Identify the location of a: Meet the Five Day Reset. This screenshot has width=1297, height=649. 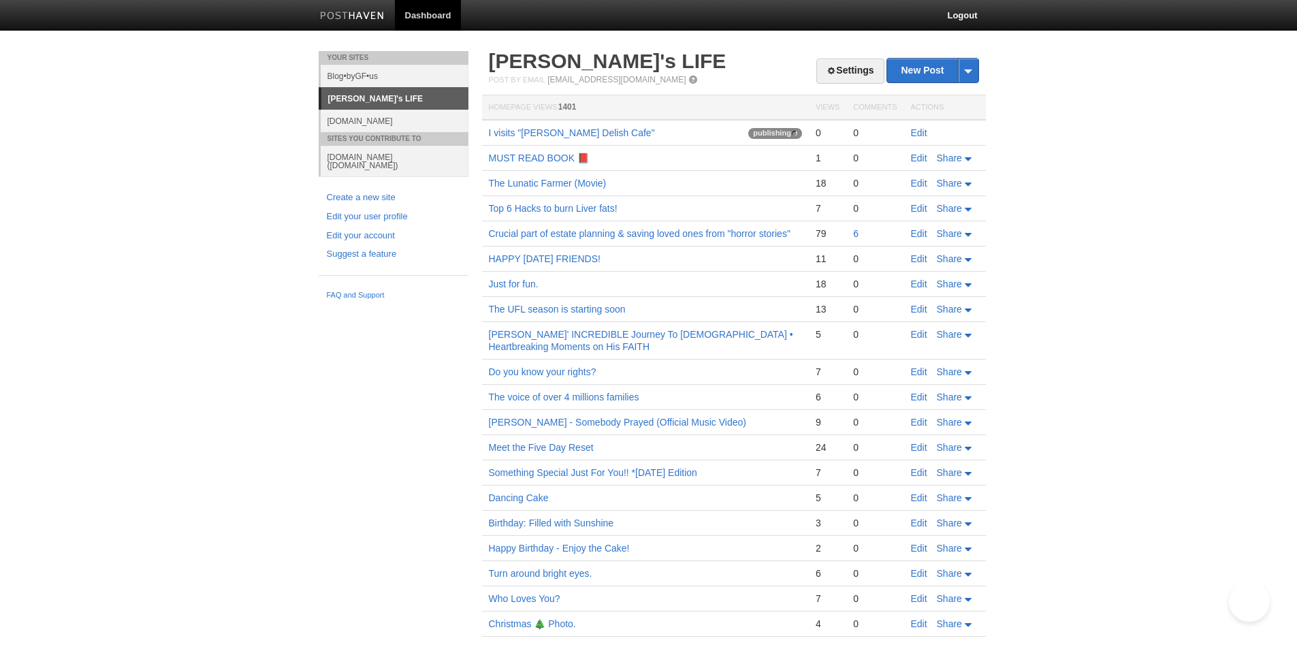
(541, 447).